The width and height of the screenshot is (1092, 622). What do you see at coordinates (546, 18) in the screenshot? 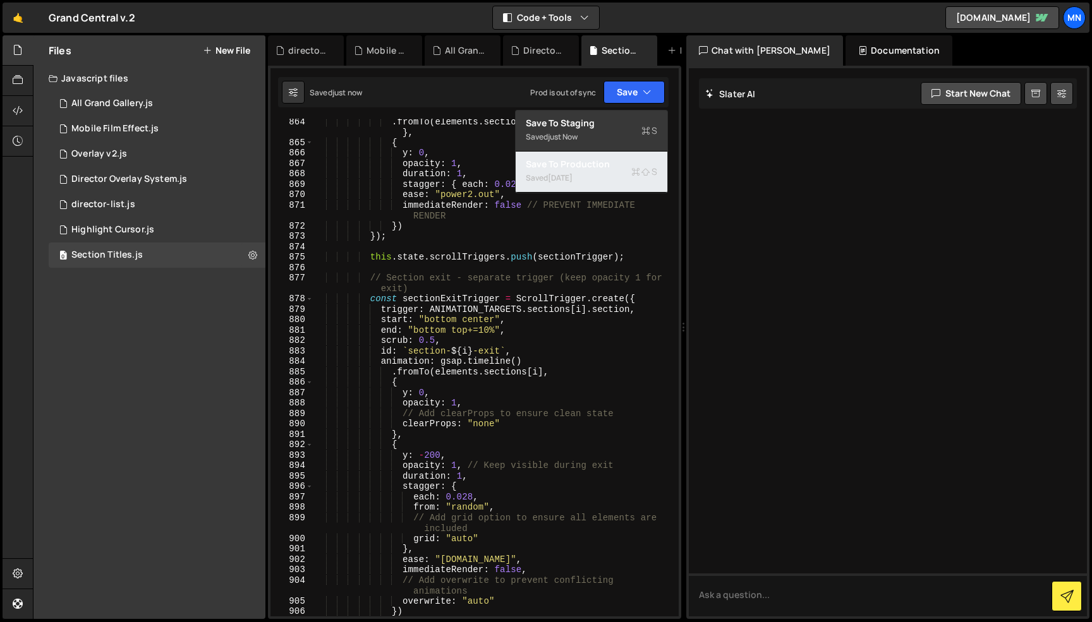
I see `button: Code + Tools` at bounding box center [546, 18].